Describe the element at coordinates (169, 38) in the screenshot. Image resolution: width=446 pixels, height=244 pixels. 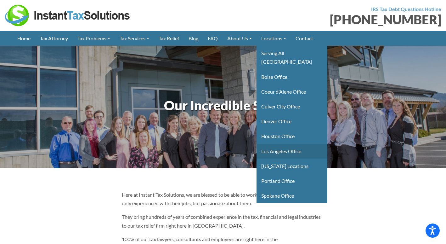
I see `a: Tax Relief` at that location.